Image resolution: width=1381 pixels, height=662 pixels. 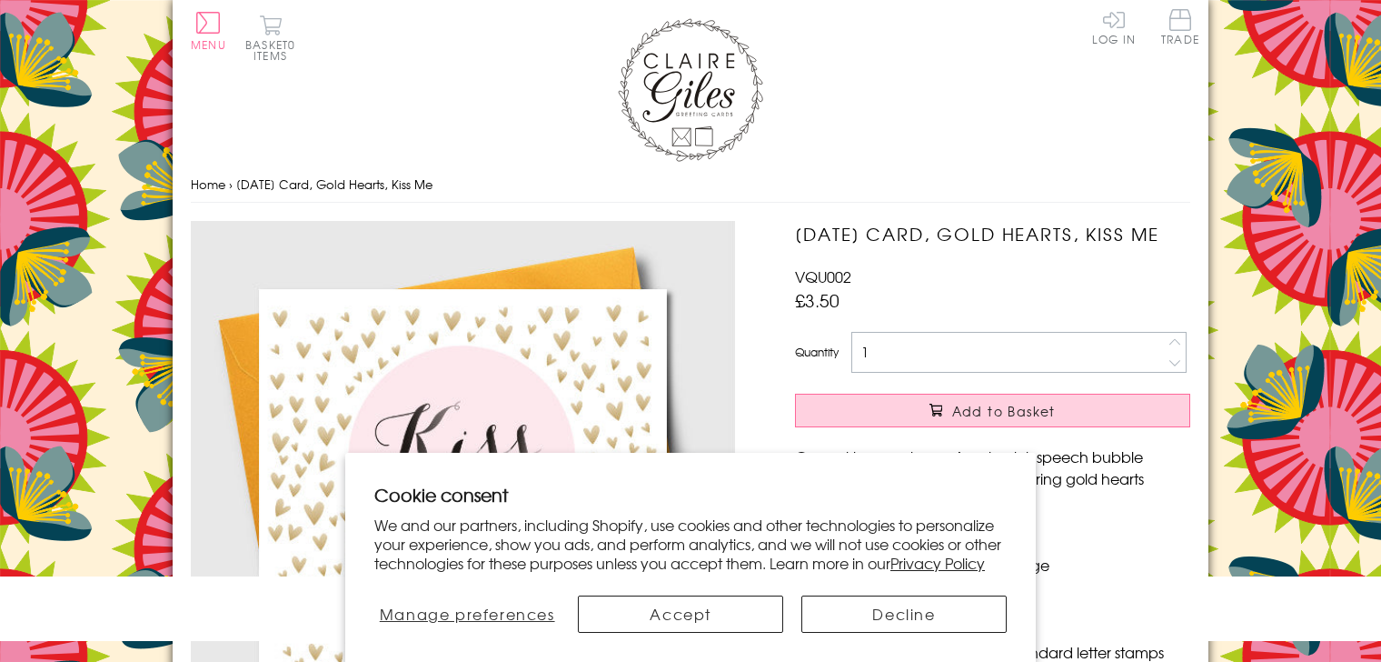 What do you see at coordinates (681, 613) in the screenshot?
I see `button: Accept` at bounding box center [681, 613].